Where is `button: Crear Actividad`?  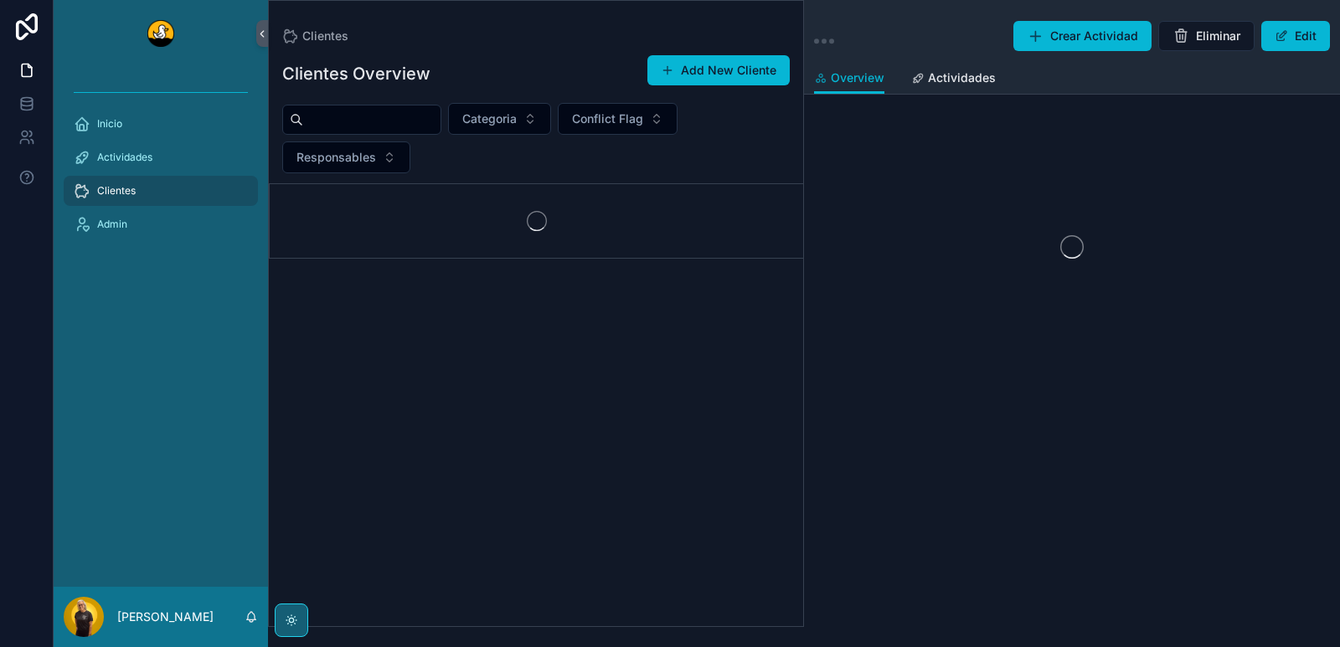 button: Crear Actividad is located at coordinates (1082, 36).